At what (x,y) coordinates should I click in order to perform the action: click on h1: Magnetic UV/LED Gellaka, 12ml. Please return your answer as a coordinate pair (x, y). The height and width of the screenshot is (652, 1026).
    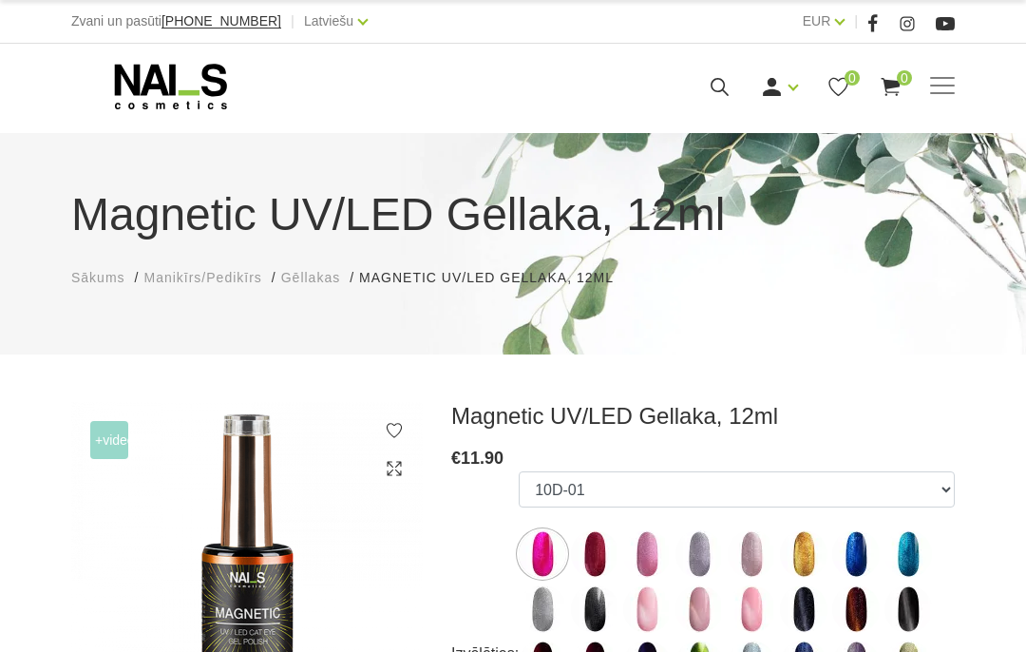
    Looking at the image, I should click on (513, 215).